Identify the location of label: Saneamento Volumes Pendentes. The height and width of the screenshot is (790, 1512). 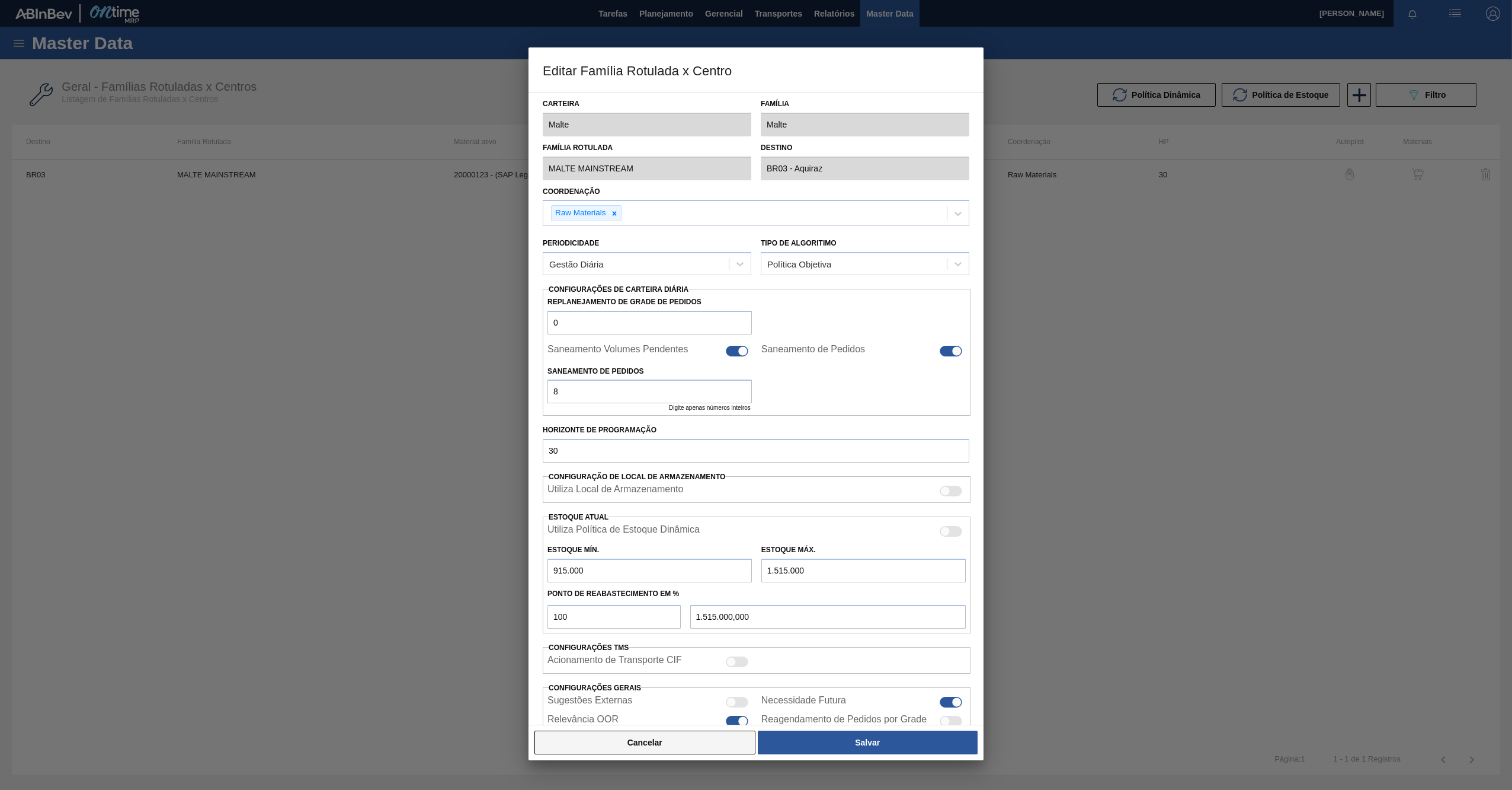
(618, 351).